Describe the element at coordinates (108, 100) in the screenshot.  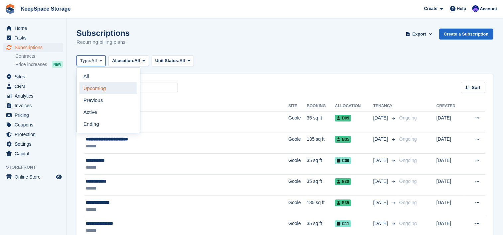
I see `a: Previous` at that location.